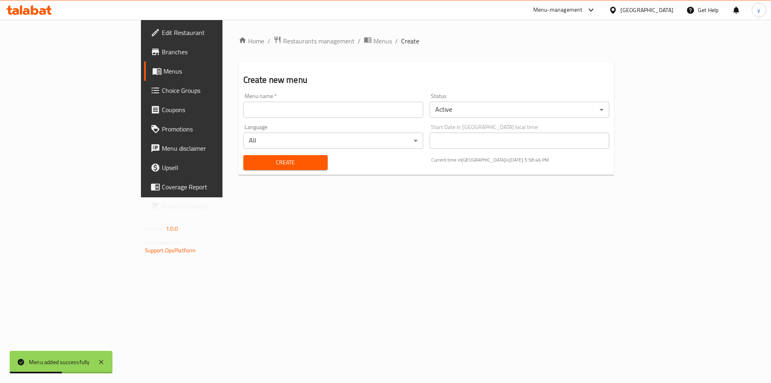 The image size is (771, 383). I want to click on input: Please enter Menu name, so click(333, 110).